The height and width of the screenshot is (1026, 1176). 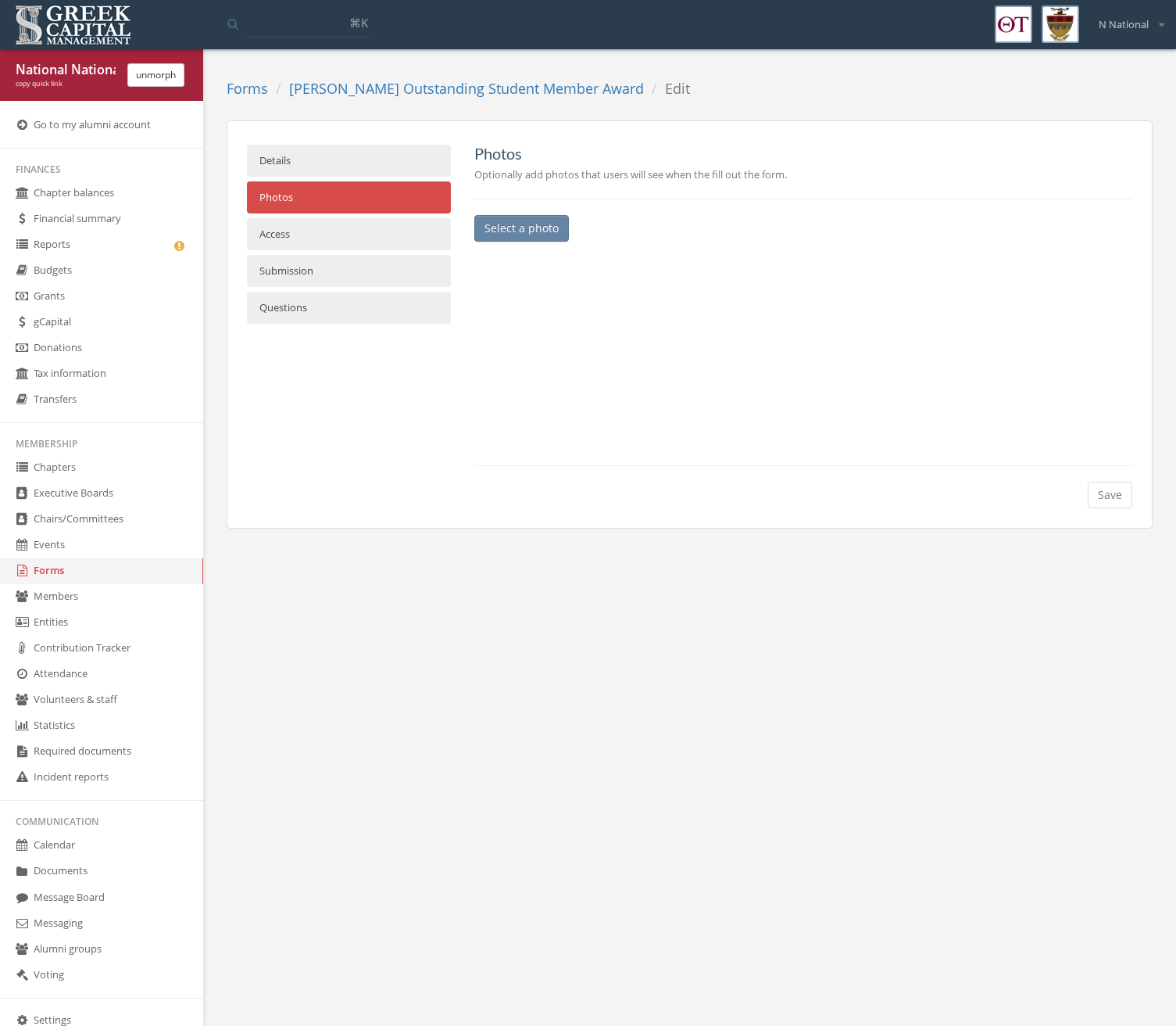 What do you see at coordinates (667, 89) in the screenshot?
I see `li: Edit` at bounding box center [667, 89].